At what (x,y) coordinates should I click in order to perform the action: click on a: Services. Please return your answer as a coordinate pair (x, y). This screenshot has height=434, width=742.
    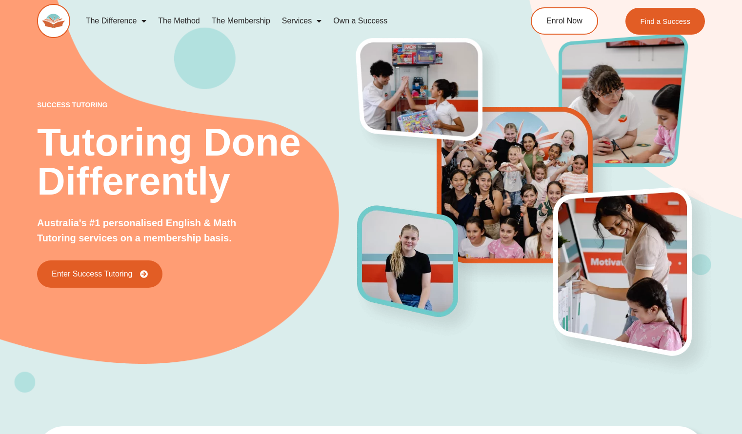
    Looking at the image, I should click on (302, 21).